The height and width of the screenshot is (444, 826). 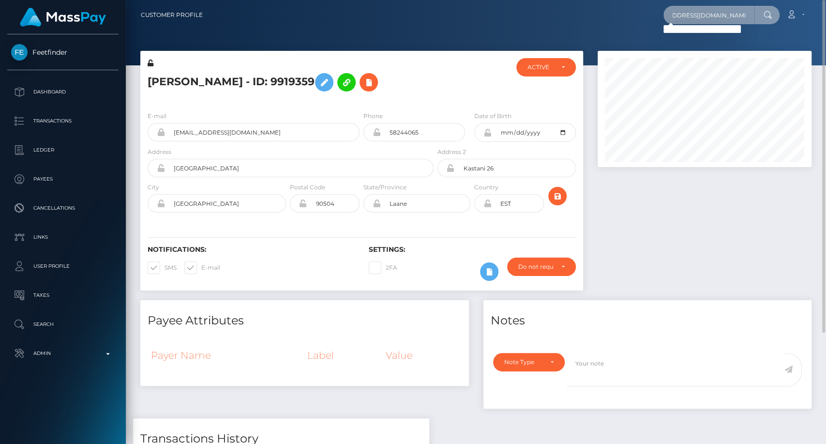 I want to click on a: Taxes, so click(x=63, y=295).